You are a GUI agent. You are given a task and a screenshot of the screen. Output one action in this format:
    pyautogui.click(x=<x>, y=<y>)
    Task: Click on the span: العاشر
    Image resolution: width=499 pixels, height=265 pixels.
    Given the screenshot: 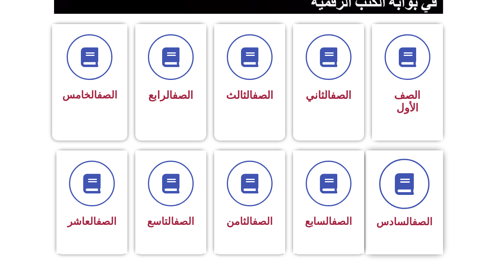 What is the action you would take?
    pyautogui.click(x=92, y=222)
    